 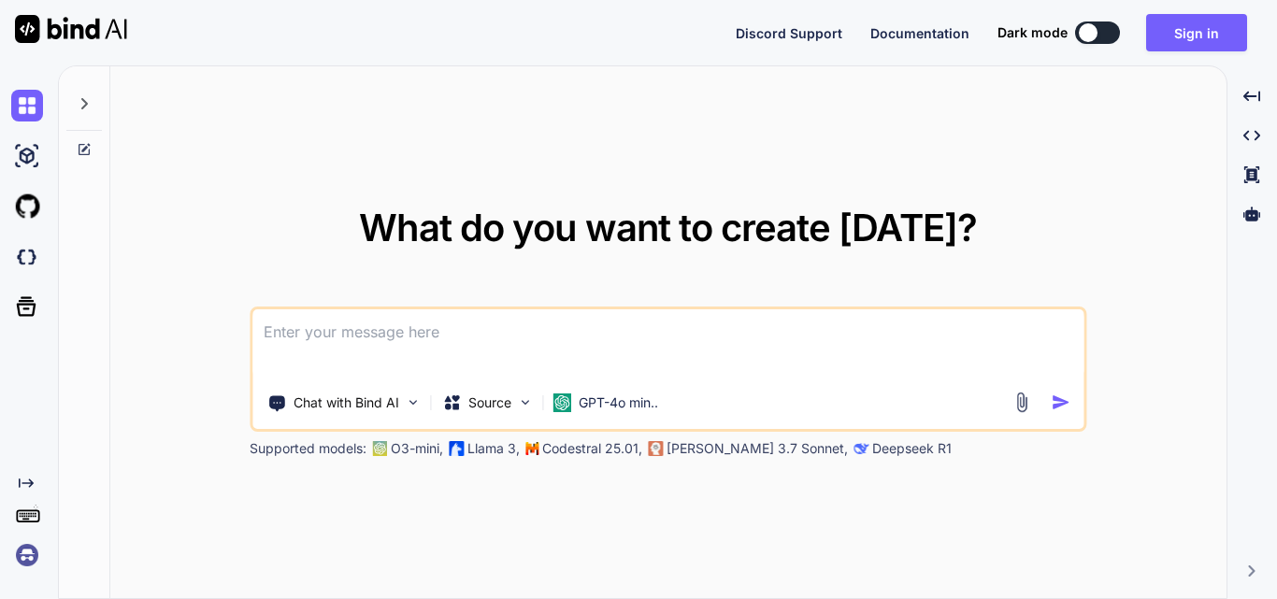 What do you see at coordinates (490, 403) in the screenshot?
I see `p: Source` at bounding box center [490, 403].